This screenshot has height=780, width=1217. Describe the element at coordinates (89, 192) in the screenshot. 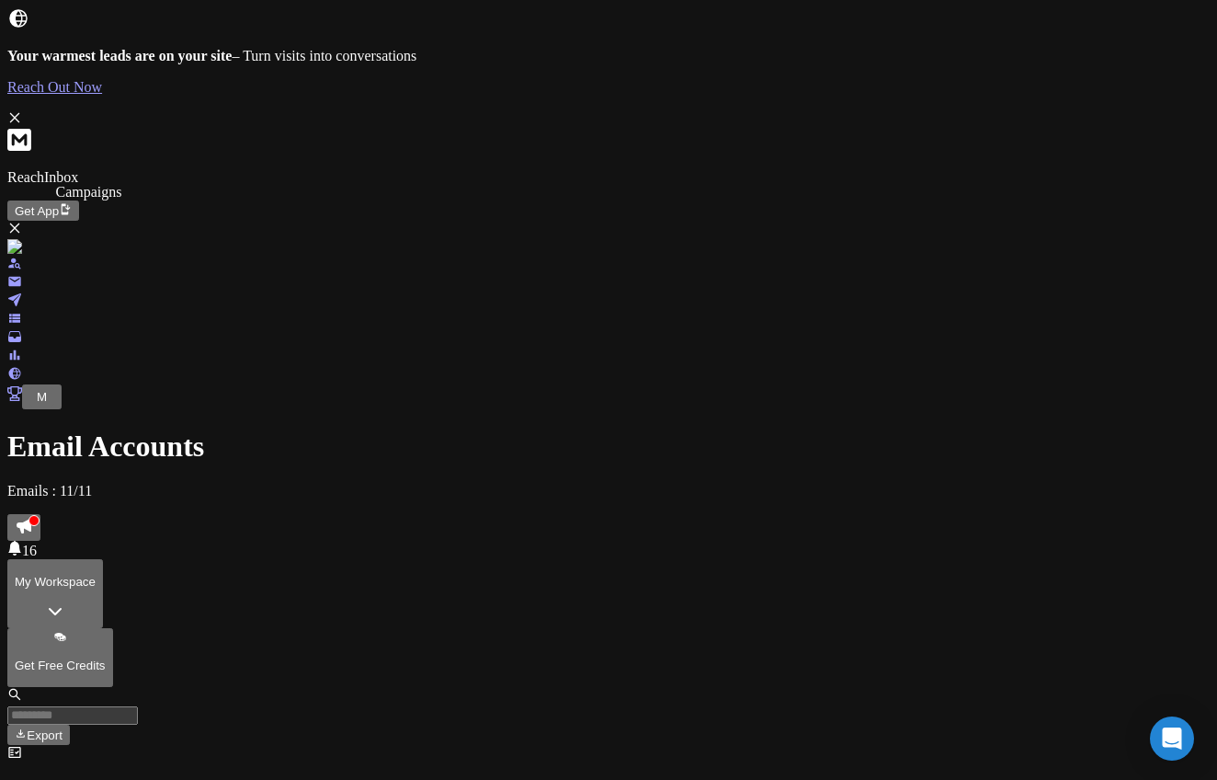

I see `div: Campaigns` at that location.